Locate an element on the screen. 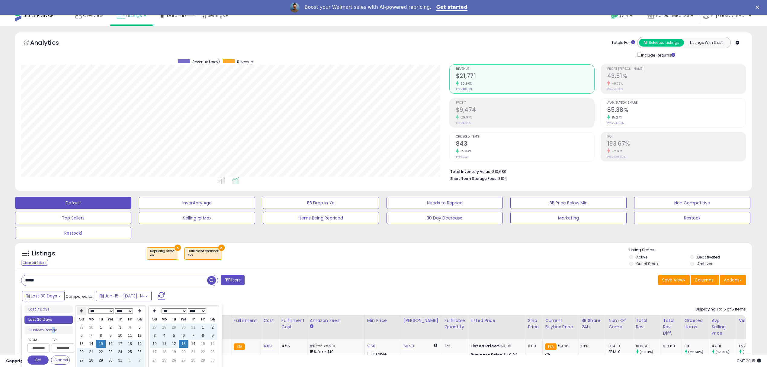 This screenshot has width=767, height=367. small: 15.24% is located at coordinates (616, 117).